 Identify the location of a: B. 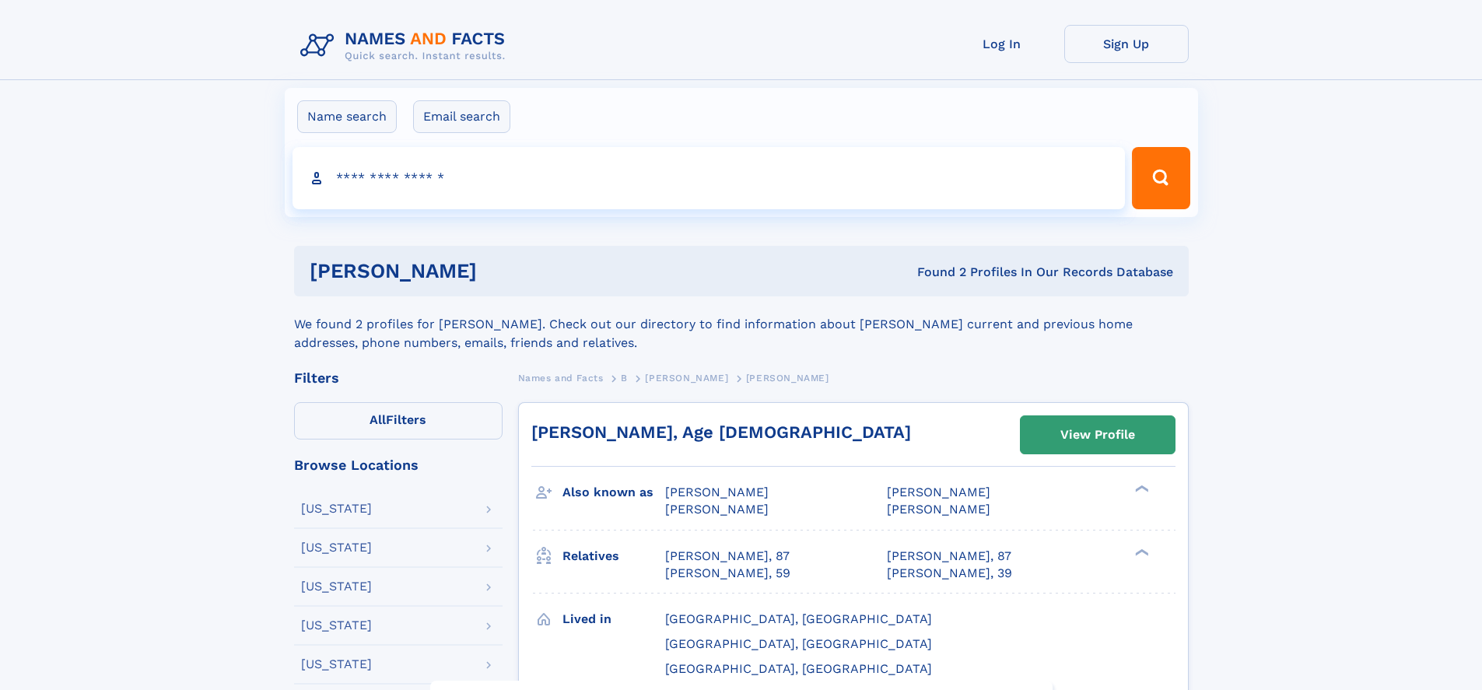
(624, 377).